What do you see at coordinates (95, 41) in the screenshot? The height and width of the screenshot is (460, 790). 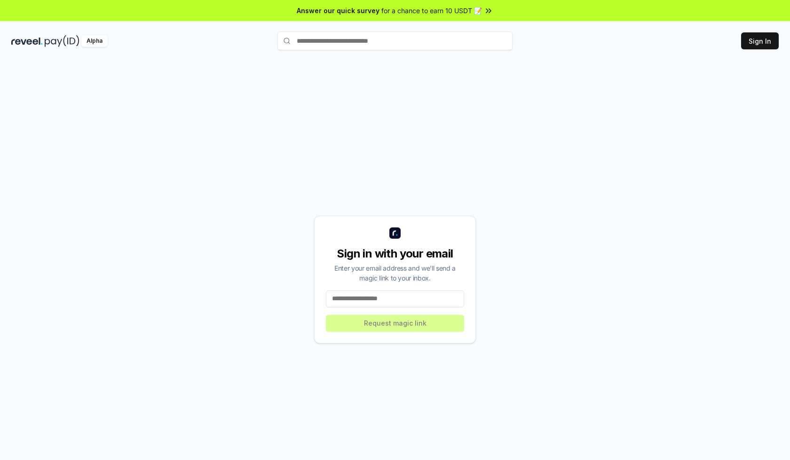 I see `div: Alpha` at bounding box center [95, 41].